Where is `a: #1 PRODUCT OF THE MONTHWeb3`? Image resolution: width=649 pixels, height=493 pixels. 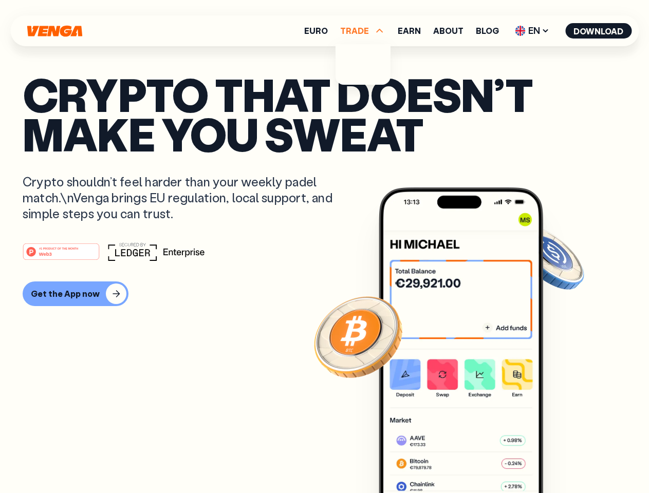
a: #1 PRODUCT OF THE MONTHWeb3 is located at coordinates (61, 256).